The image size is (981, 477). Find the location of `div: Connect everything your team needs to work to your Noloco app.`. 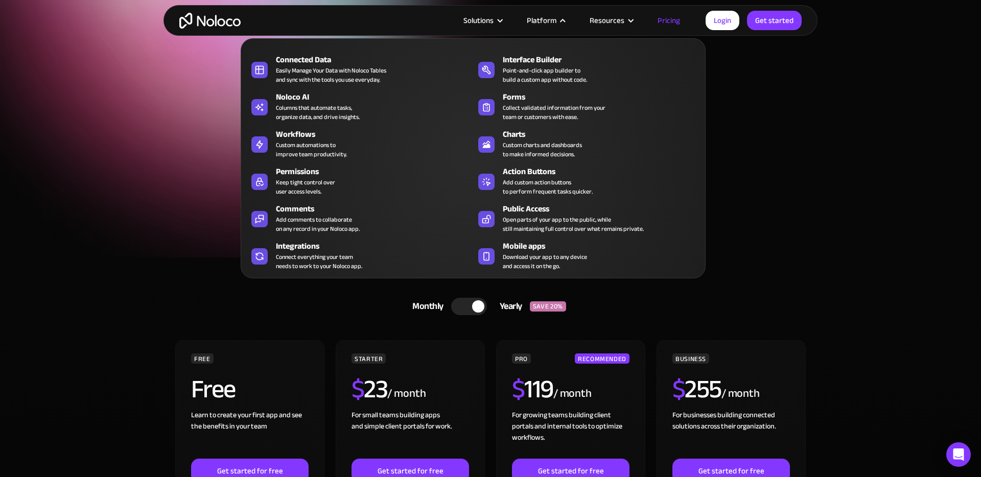

div: Connect everything your team needs to work to your Noloco app. is located at coordinates (319, 262).